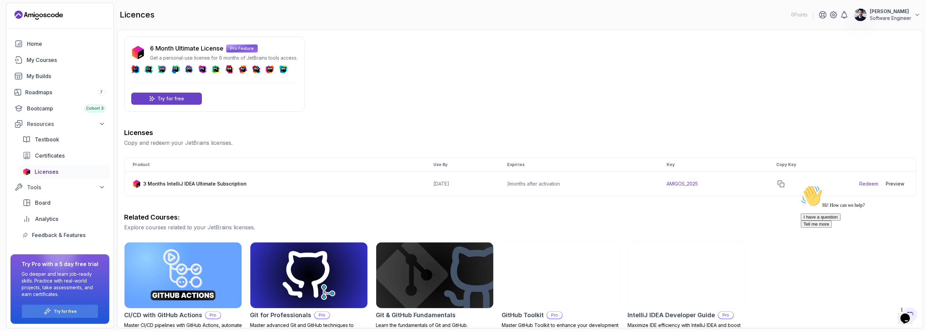 Image resolution: width=926 pixels, height=331 pixels. What do you see at coordinates (46, 219) in the screenshot?
I see `span: Analytics` at bounding box center [46, 219].